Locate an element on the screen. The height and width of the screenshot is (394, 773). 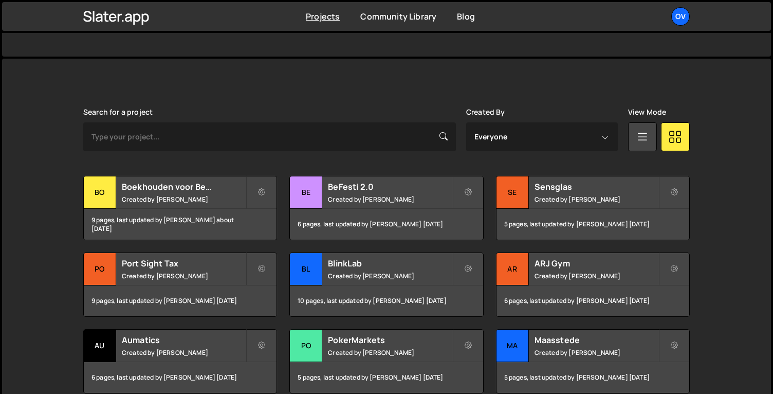
div: Bo is located at coordinates (100, 192).